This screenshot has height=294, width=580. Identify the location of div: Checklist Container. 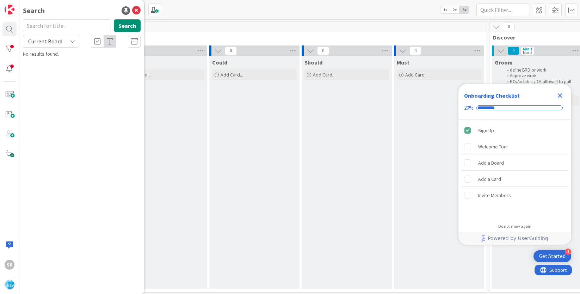
(514, 164).